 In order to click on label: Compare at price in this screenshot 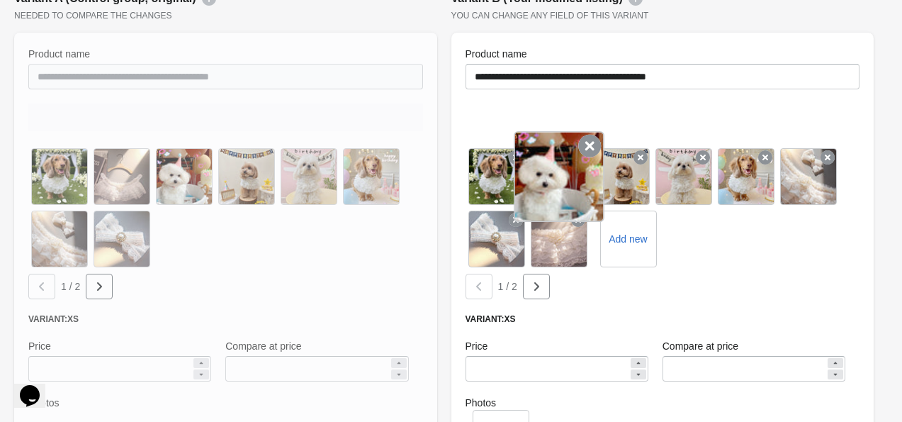, I will do `click(700, 346)`.